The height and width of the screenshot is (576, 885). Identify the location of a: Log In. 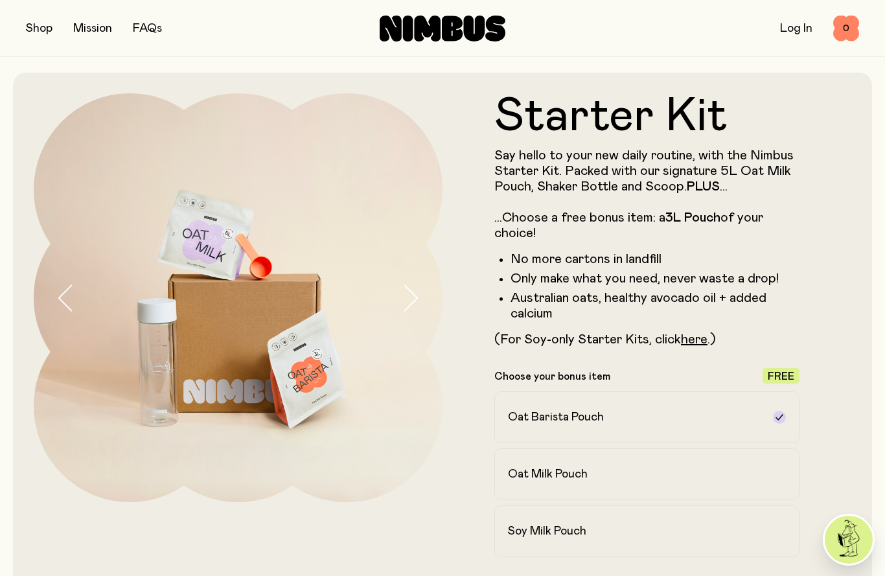
(796, 29).